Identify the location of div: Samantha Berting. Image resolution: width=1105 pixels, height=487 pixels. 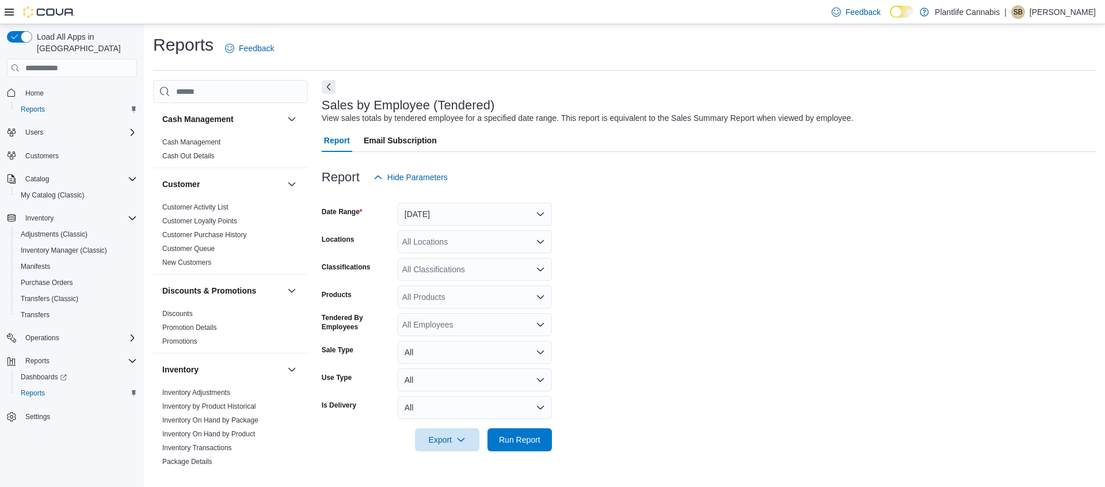
(1018, 12).